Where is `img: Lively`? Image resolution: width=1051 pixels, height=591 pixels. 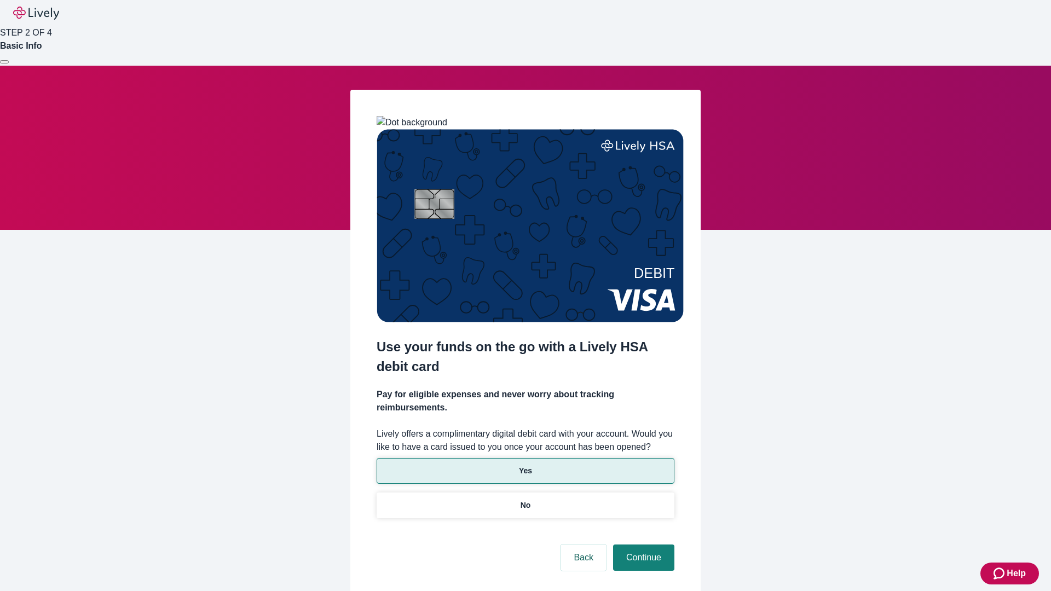 img: Lively is located at coordinates (36, 13).